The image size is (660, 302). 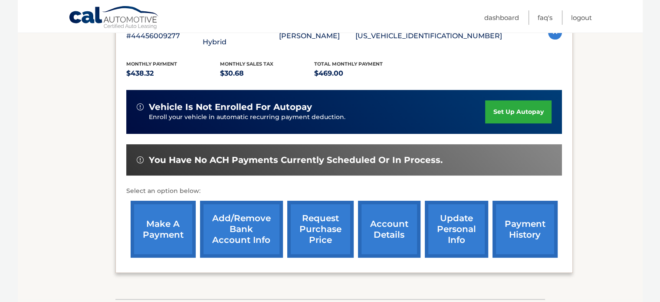 I want to click on a: Add/Remove bank account info, so click(x=241, y=229).